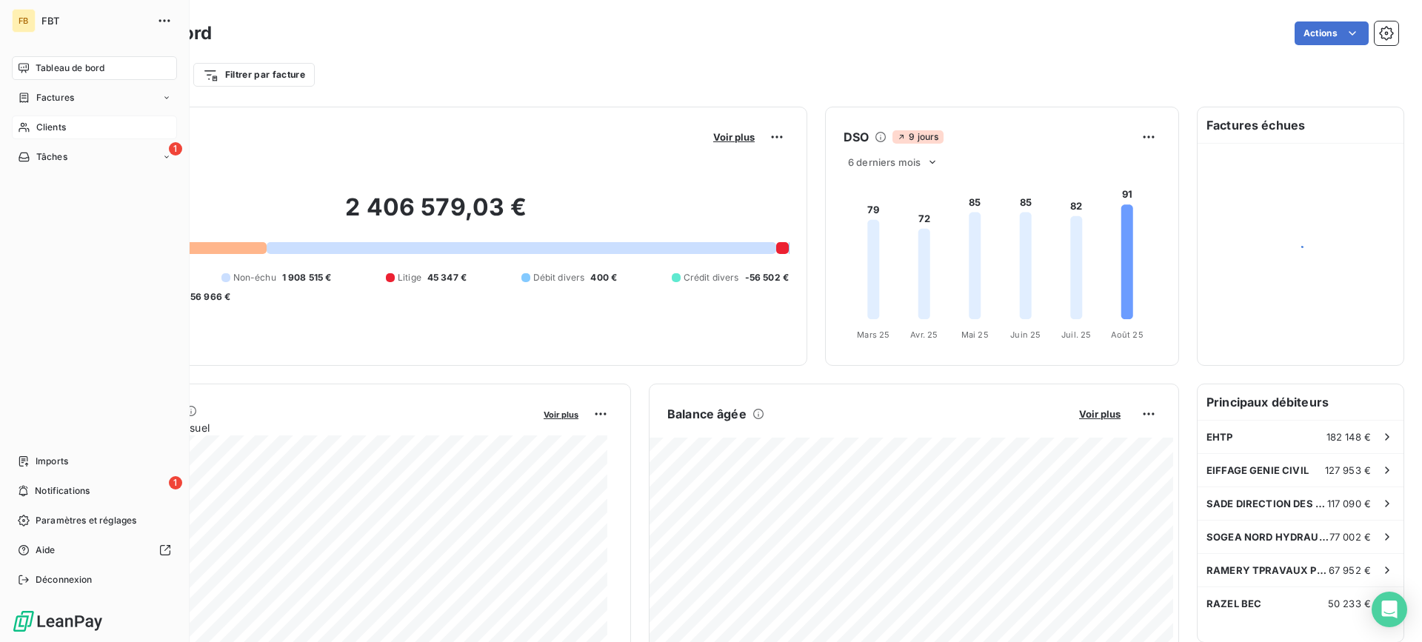 The height and width of the screenshot is (642, 1422). I want to click on button: Actions, so click(1332, 33).